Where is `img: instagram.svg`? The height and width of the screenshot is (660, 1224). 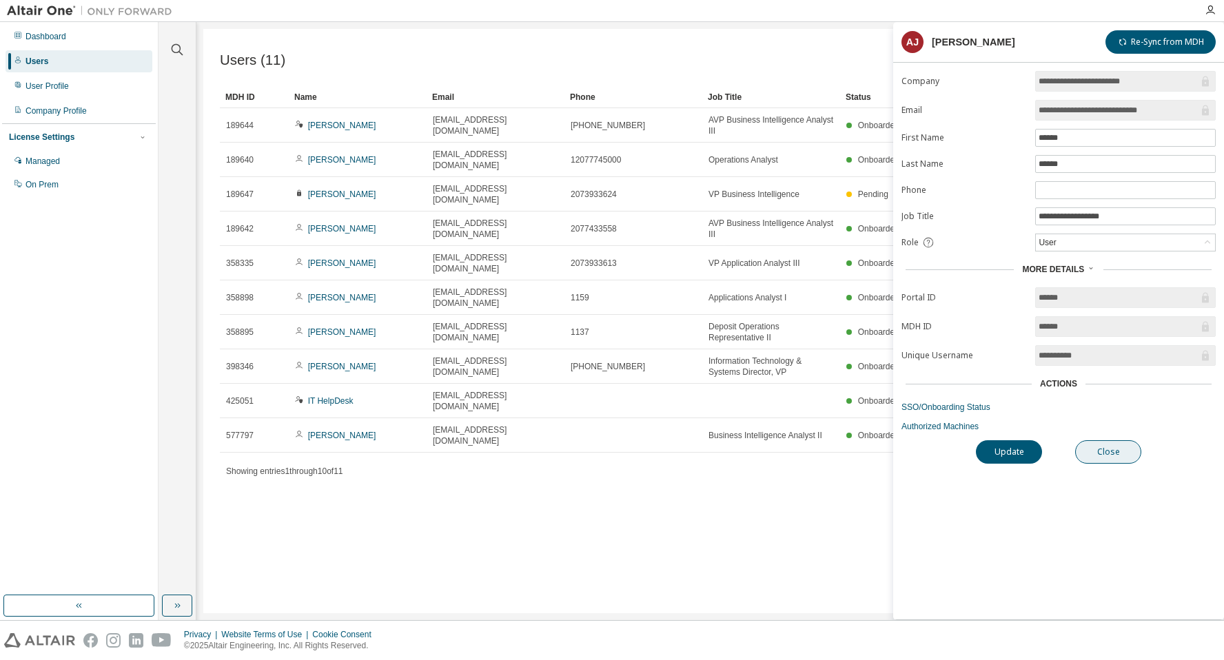 img: instagram.svg is located at coordinates (113, 640).